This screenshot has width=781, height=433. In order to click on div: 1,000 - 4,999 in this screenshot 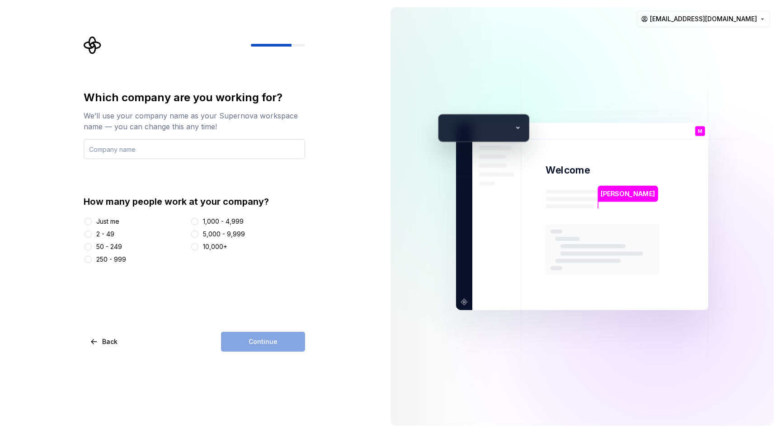, I will do `click(223, 221)`.